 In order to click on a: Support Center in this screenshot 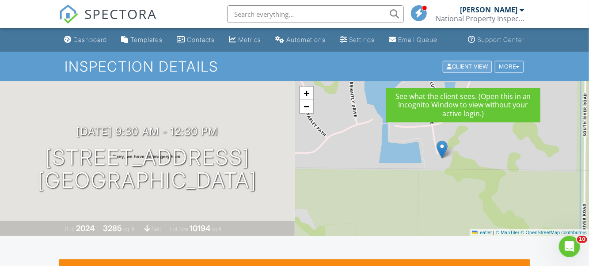, I will do `click(496, 40)`.